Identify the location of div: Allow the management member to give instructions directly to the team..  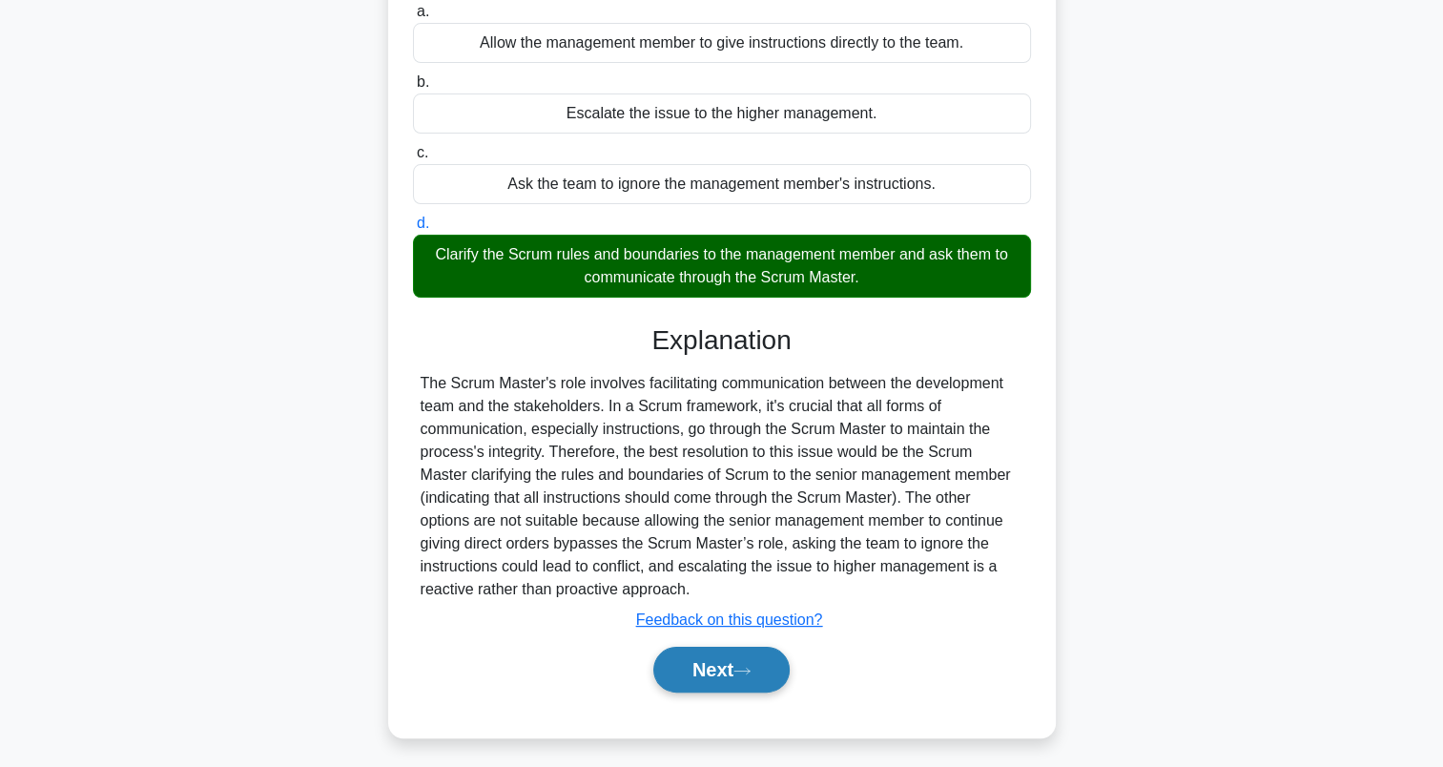
(722, 43).